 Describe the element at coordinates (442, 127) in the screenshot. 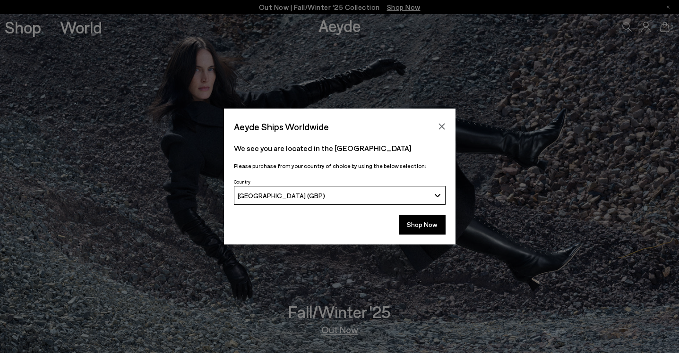

I see `button: Close` at that location.